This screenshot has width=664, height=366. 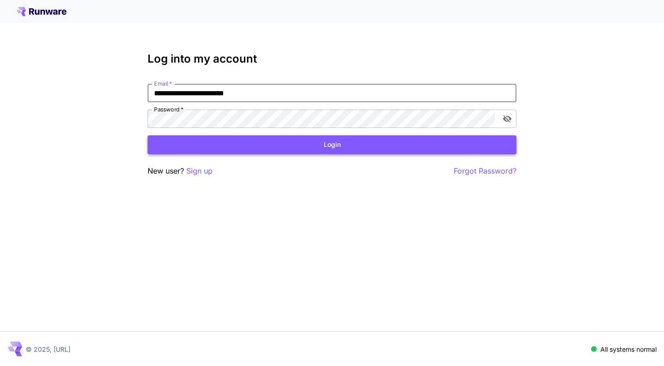 What do you see at coordinates (199, 171) in the screenshot?
I see `button: Sign up` at bounding box center [199, 171].